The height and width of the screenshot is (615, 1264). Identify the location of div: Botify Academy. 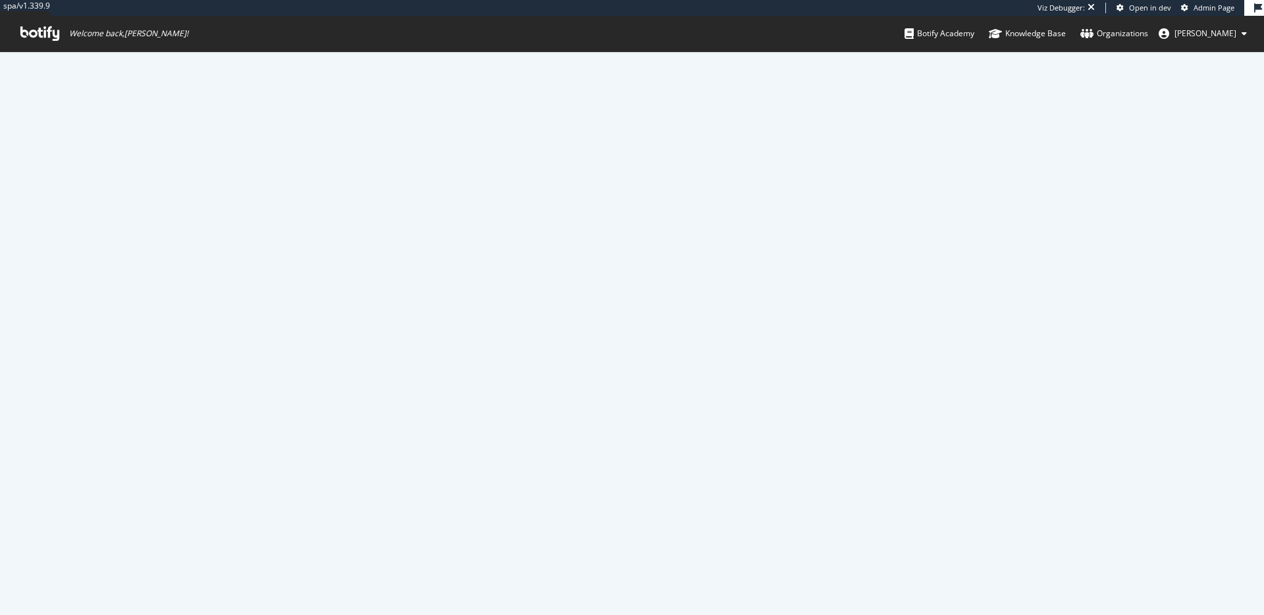
(940, 34).